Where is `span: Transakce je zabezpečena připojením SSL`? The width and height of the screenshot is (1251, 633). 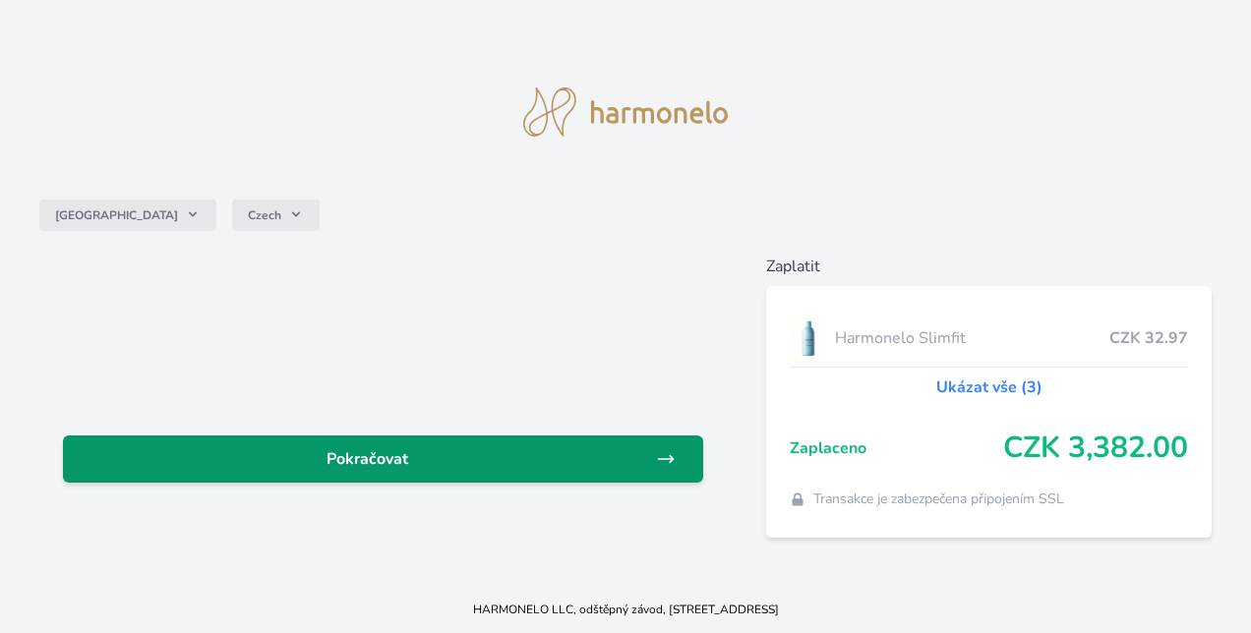
span: Transakce je zabezpečena připojením SSL is located at coordinates (938, 500).